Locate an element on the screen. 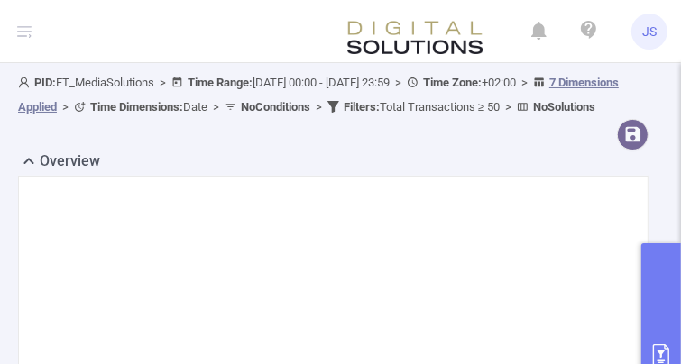 Image resolution: width=681 pixels, height=364 pixels. b: Filters : is located at coordinates (362, 106).